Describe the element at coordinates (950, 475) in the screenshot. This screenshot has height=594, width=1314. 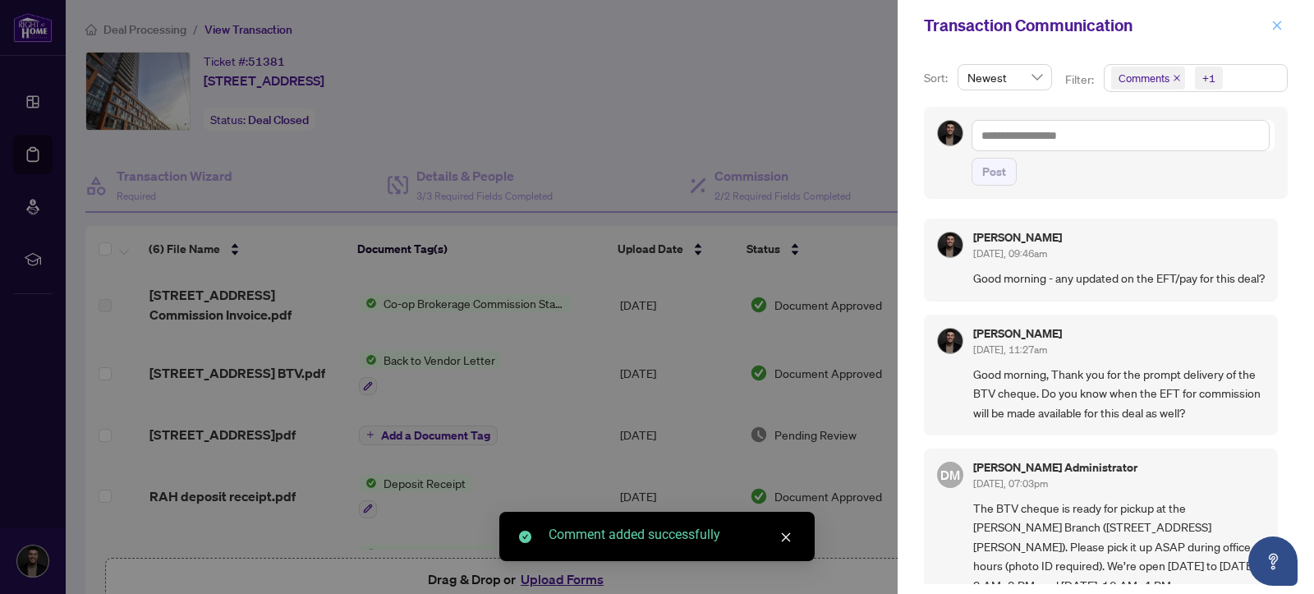
I see `span: DM` at that location.